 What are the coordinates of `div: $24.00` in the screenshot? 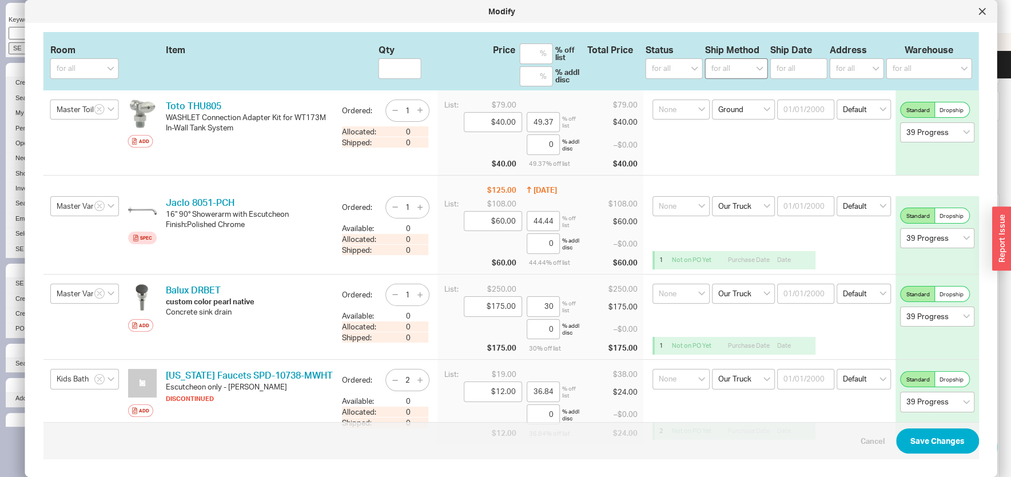 It's located at (610, 392).